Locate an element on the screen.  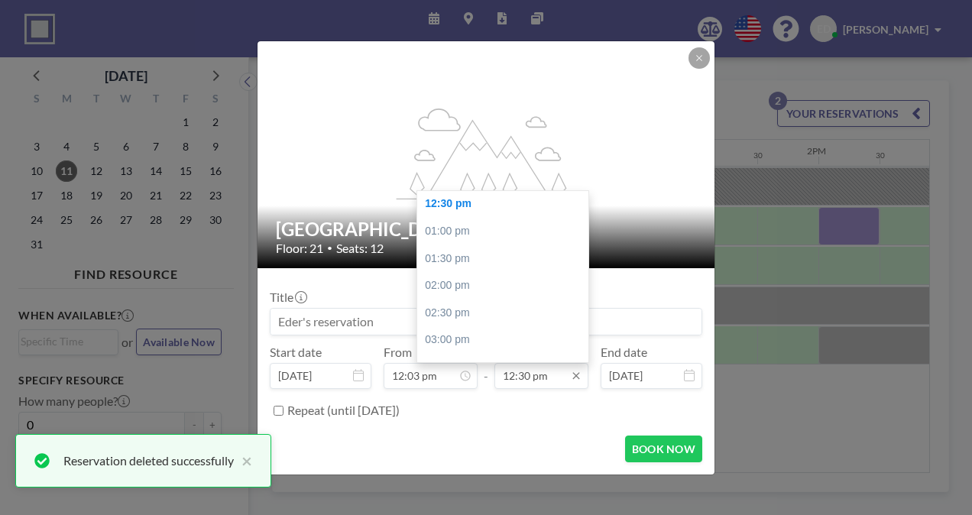
div: 03:00 pm is located at coordinates (507, 340).